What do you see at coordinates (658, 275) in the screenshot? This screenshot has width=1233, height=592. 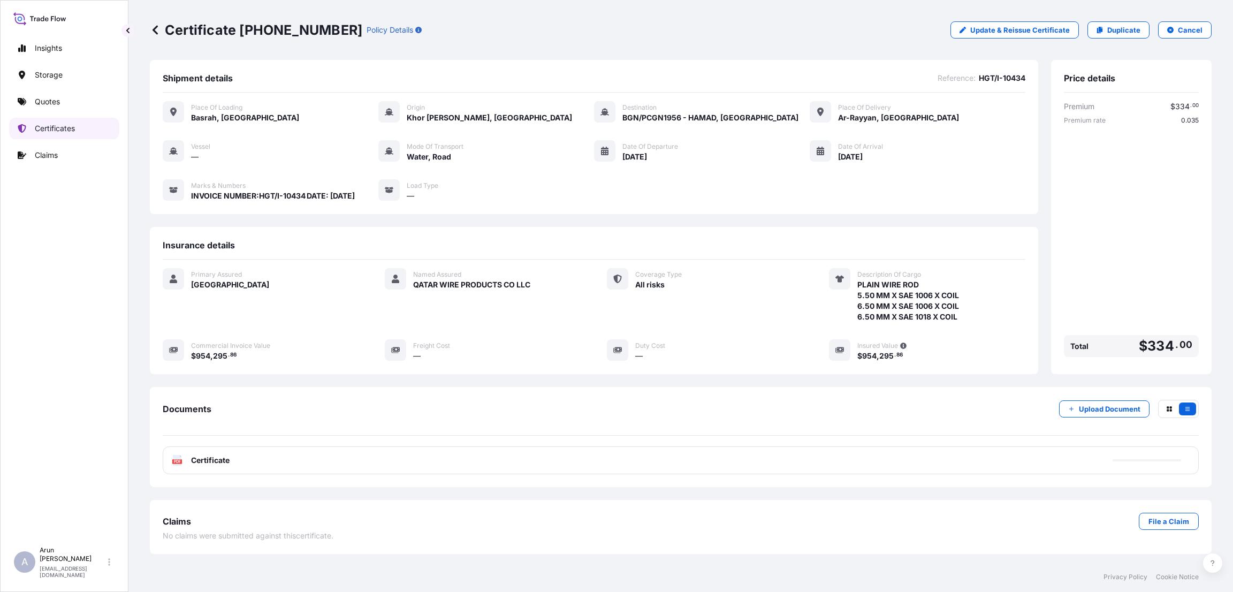 I see `span: Coverage Type` at bounding box center [658, 275].